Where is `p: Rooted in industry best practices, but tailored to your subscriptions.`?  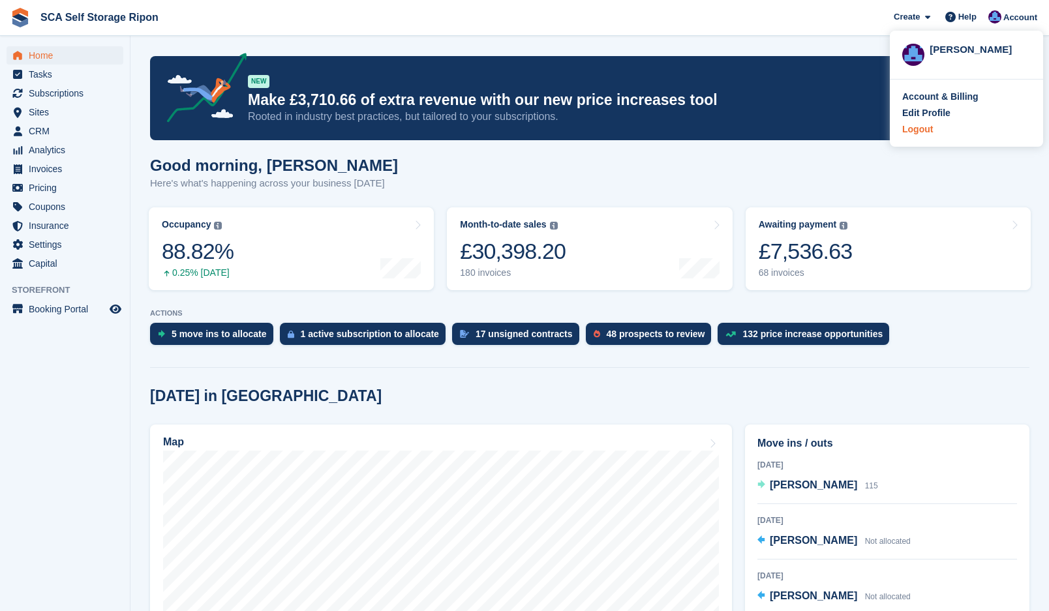 p: Rooted in industry best practices, but tailored to your subscriptions. is located at coordinates (581, 117).